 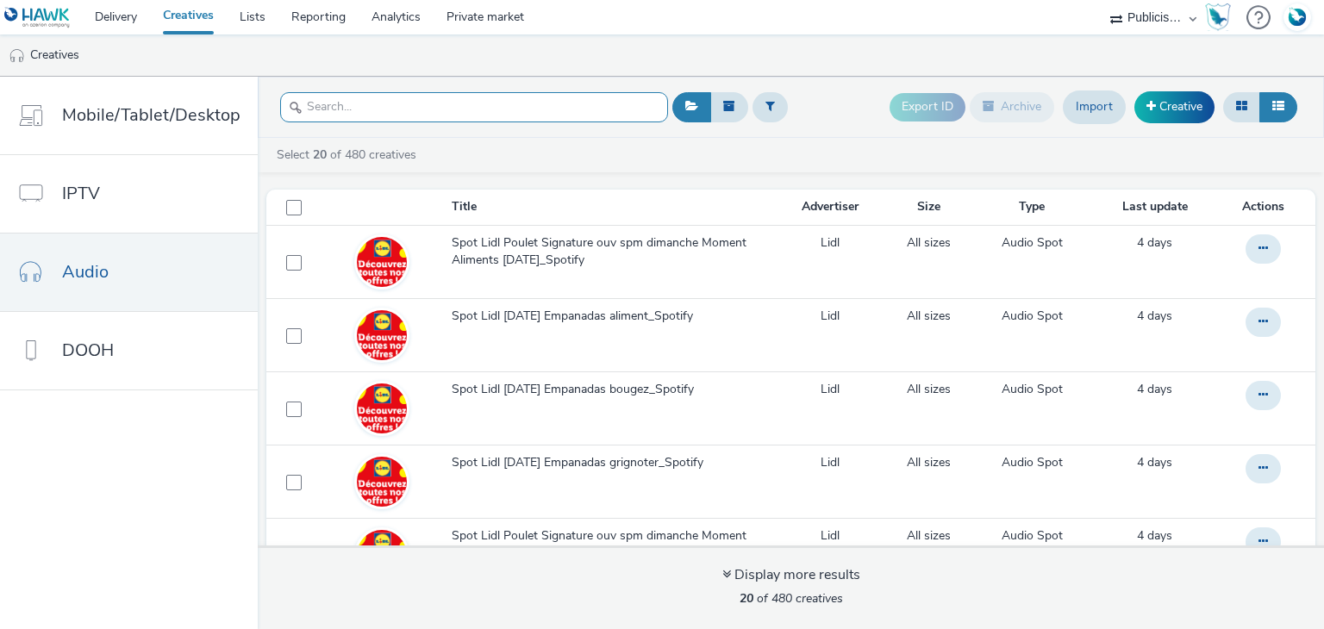 I want to click on th: Advertiser, so click(x=829, y=207).